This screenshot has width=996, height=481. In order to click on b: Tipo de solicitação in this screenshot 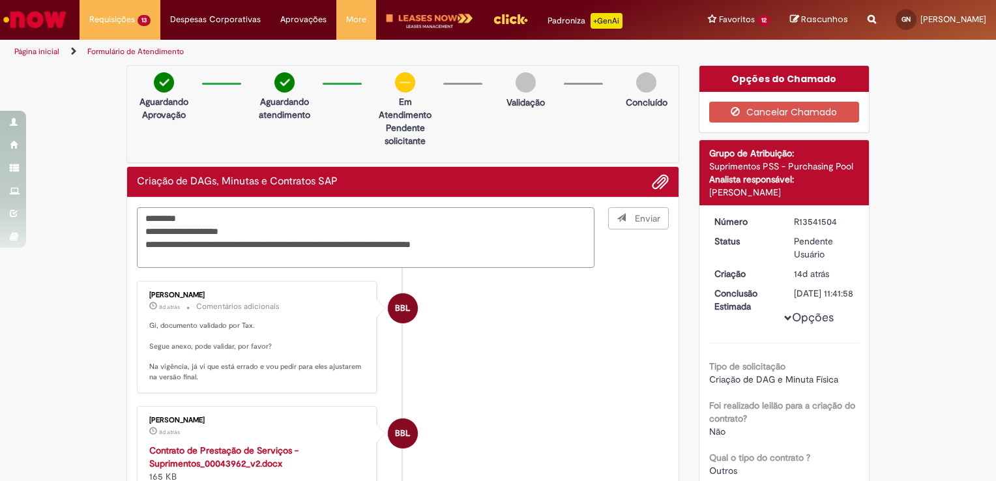, I will do `click(747, 366)`.